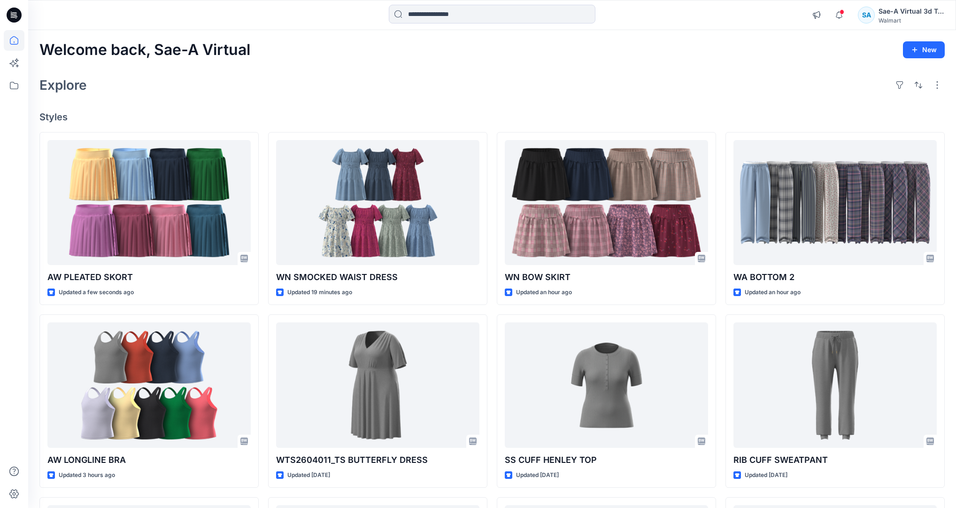 The height and width of the screenshot is (508, 956). Describe the element at coordinates (835, 460) in the screenshot. I see `p: RIB CUFF SWEATPANT` at that location.